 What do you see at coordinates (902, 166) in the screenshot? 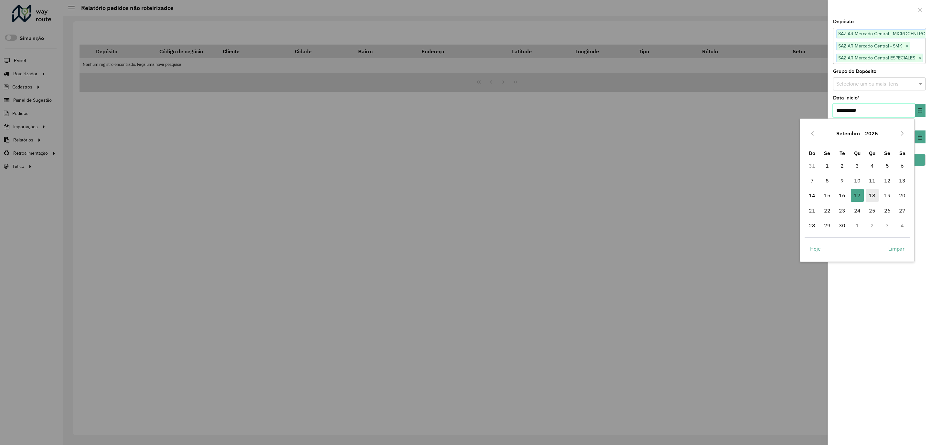
I see `span: 6` at bounding box center [902, 166].